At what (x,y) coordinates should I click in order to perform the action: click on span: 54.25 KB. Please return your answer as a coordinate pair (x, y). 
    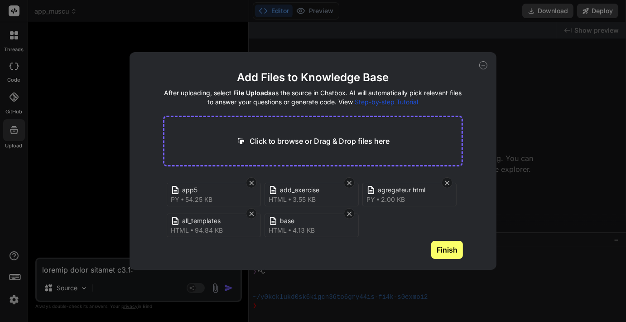
    Looking at the image, I should click on (199, 199).